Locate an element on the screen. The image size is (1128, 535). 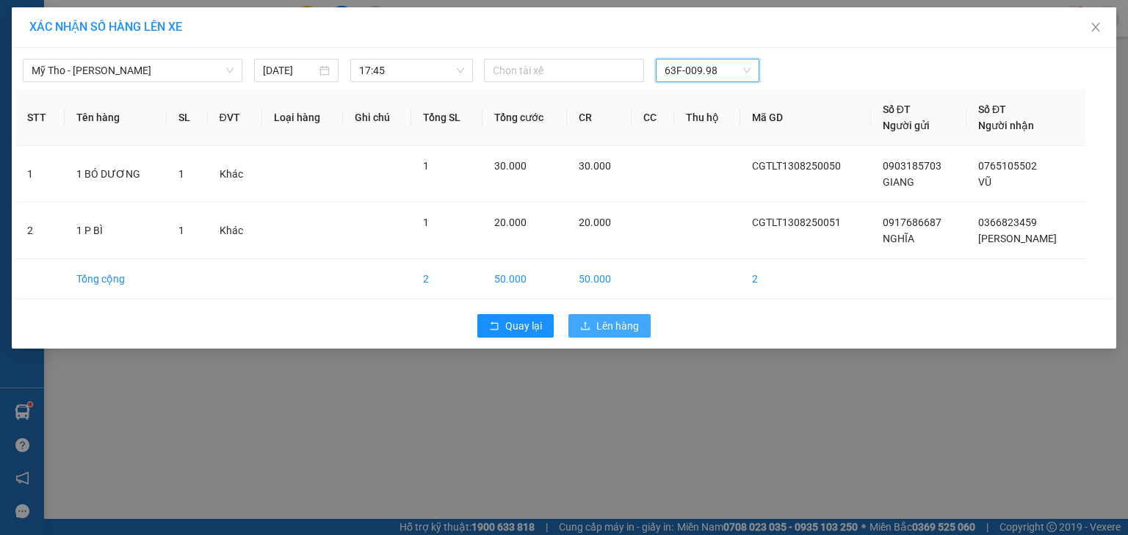
th: Mã GD is located at coordinates (805, 117).